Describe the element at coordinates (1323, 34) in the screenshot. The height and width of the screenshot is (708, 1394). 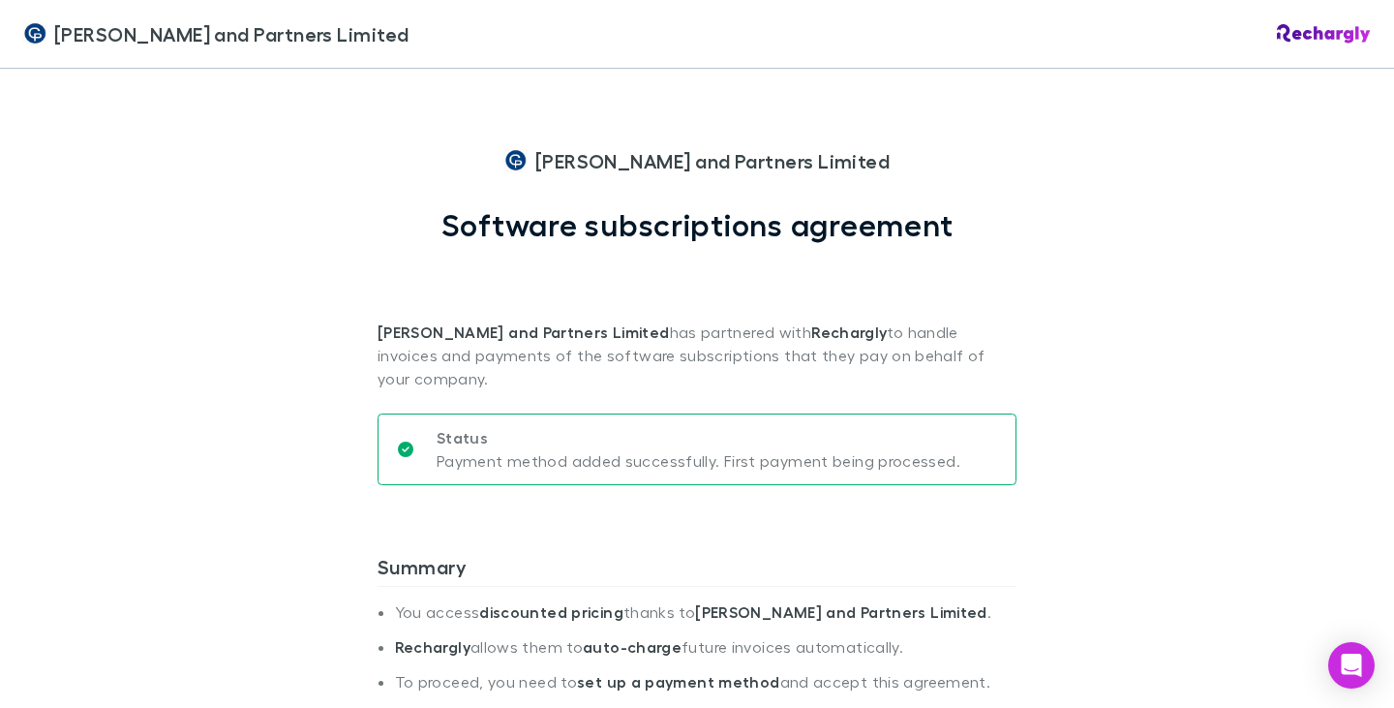
I see `img: Rechargly Logo` at that location.